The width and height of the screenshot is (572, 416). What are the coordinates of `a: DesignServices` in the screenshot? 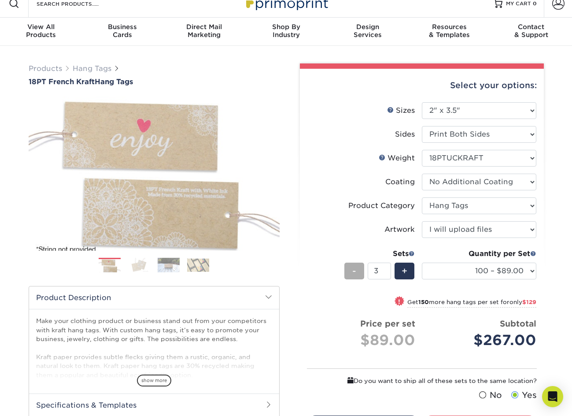 It's located at (368, 32).